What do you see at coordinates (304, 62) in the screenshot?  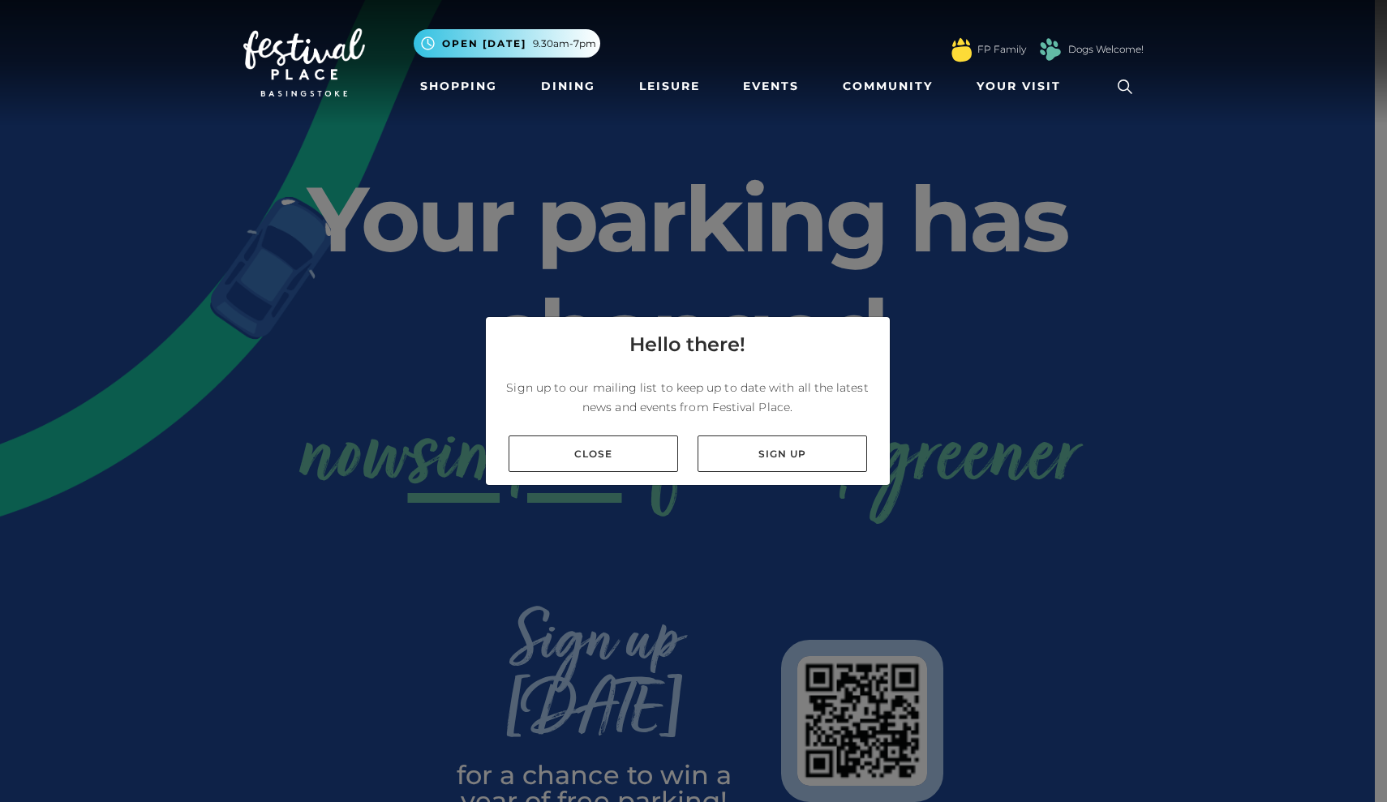 I see `img: Festival Place Logo` at bounding box center [304, 62].